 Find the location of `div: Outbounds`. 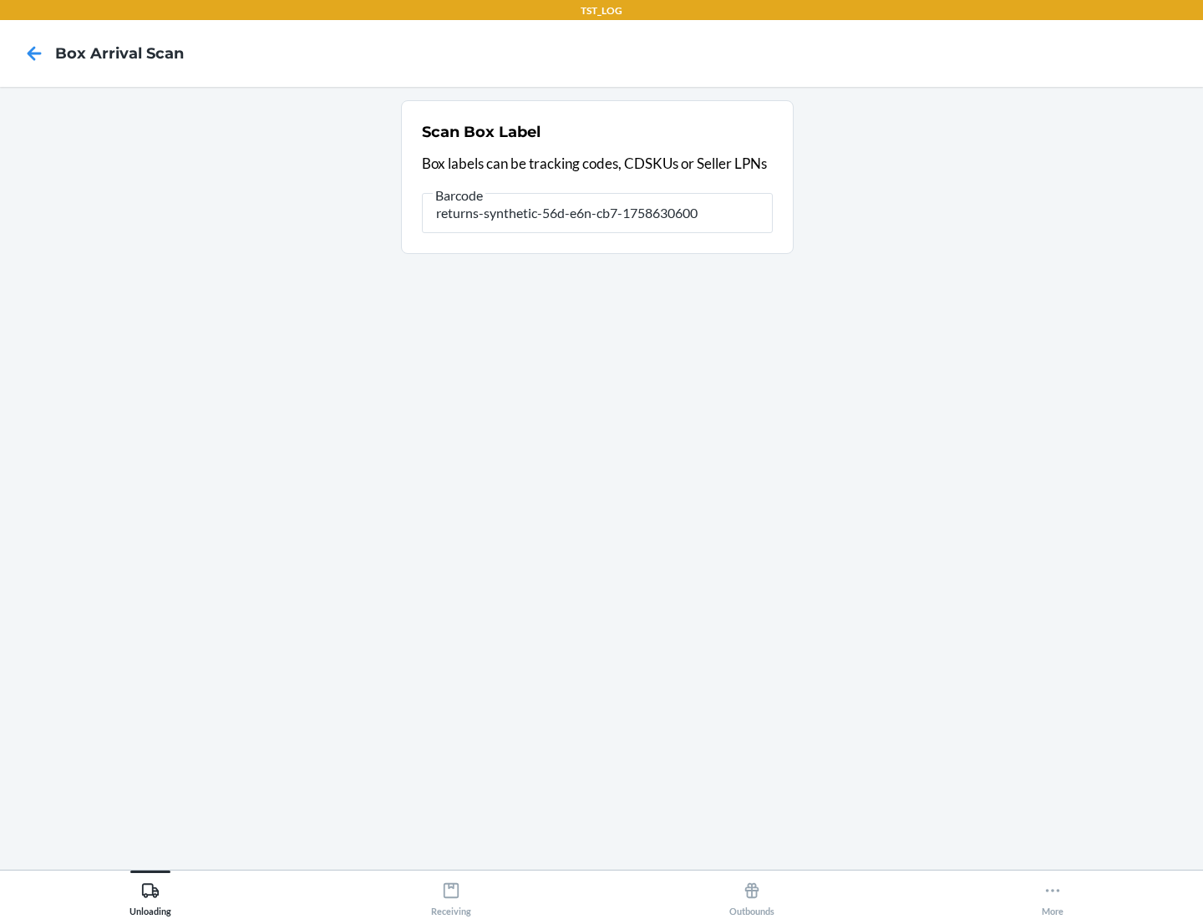

div: Outbounds is located at coordinates (752, 896).